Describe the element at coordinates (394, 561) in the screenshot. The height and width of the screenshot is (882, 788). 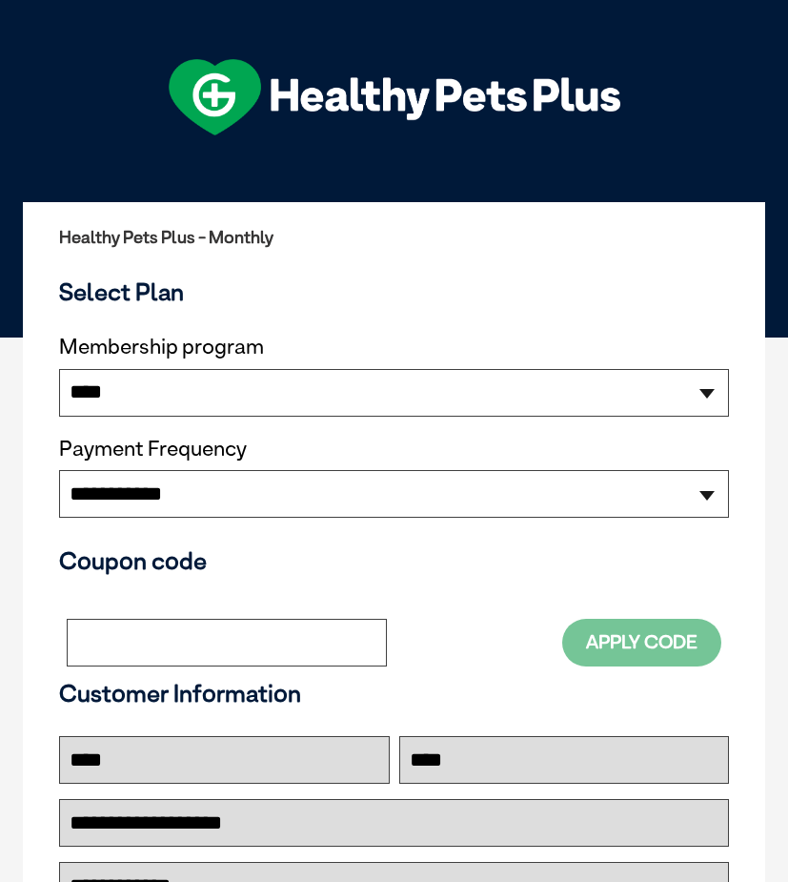
I see `h3: Coupon code` at that location.